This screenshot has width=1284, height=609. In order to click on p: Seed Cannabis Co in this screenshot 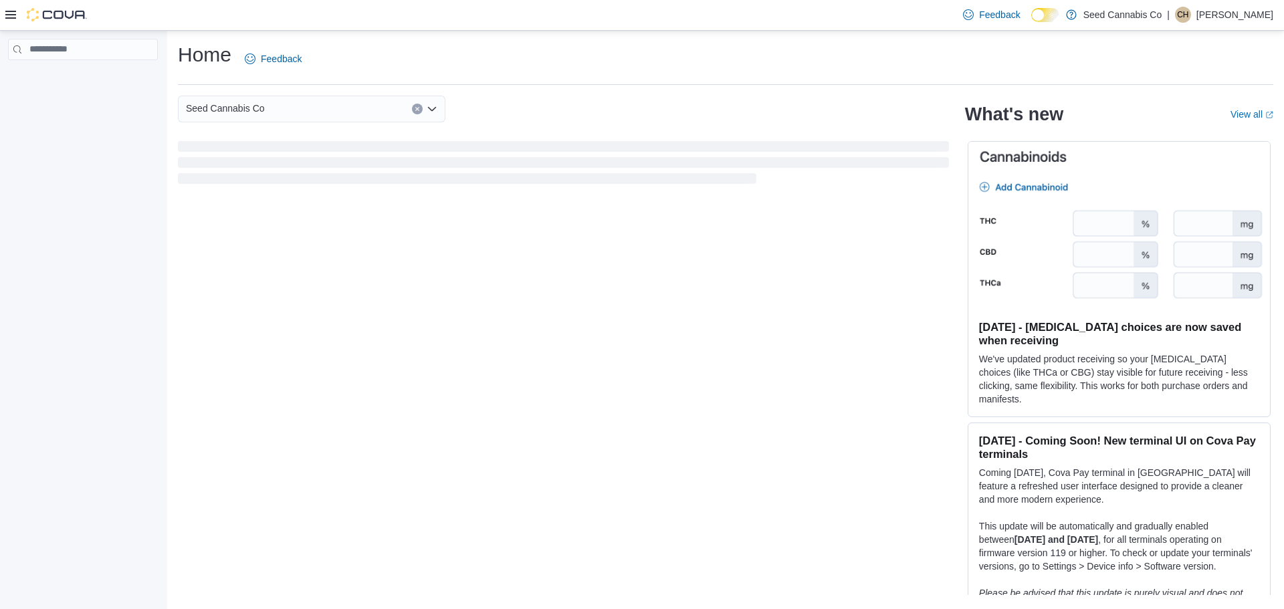, I will do `click(1123, 15)`.